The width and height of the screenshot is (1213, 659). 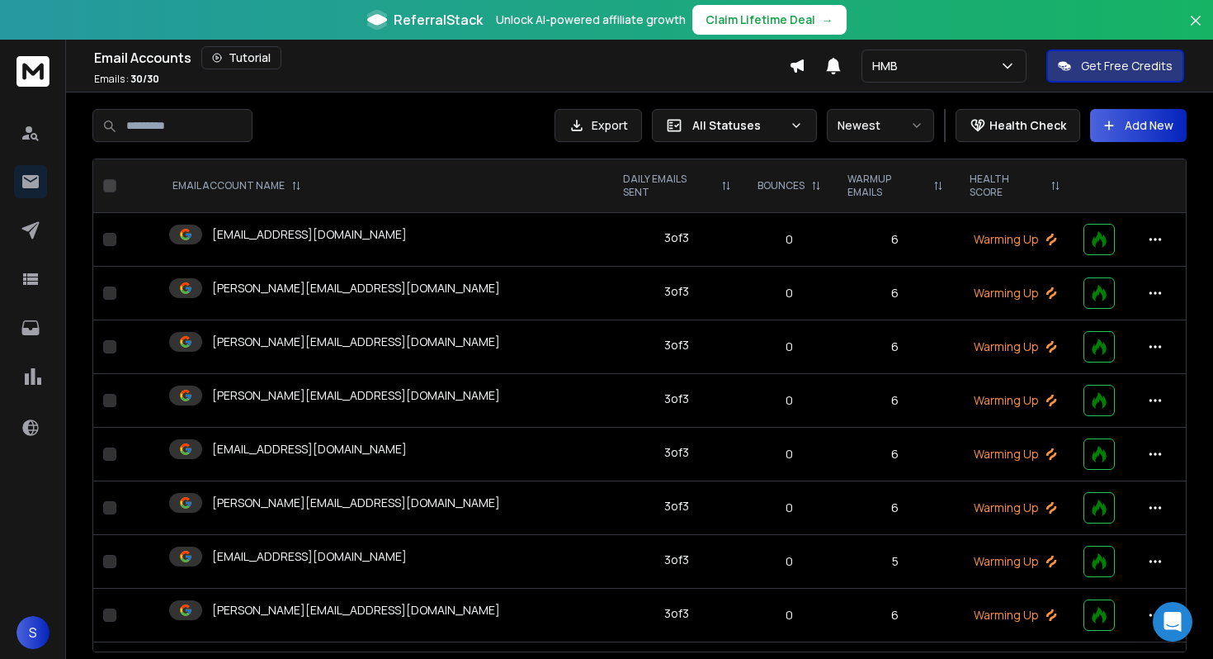 I want to click on td: 5, so click(x=895, y=561).